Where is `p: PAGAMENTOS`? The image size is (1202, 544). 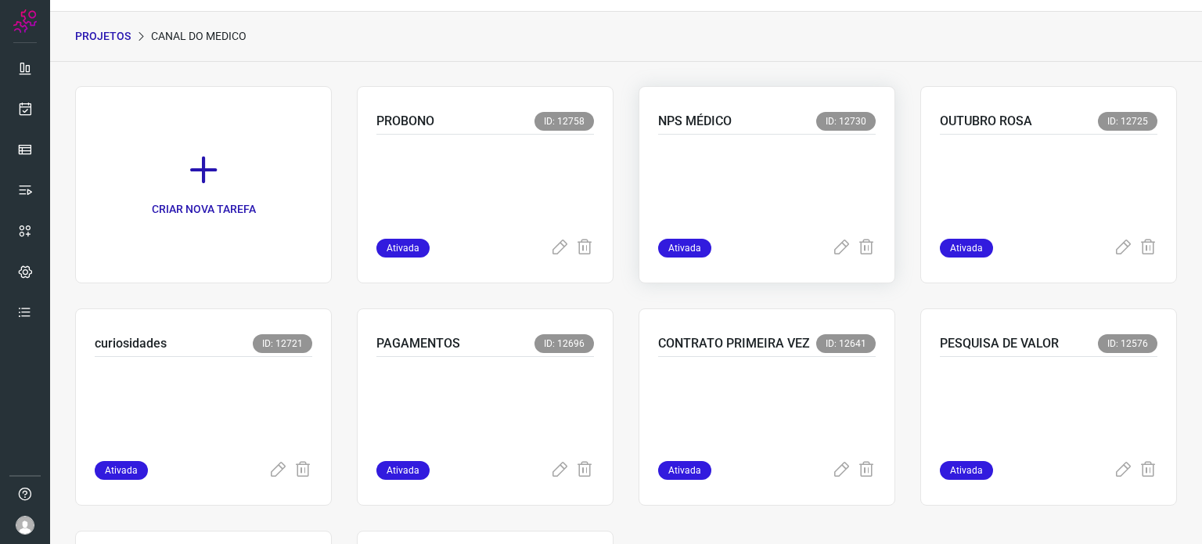
p: PAGAMENTOS is located at coordinates (418, 344).